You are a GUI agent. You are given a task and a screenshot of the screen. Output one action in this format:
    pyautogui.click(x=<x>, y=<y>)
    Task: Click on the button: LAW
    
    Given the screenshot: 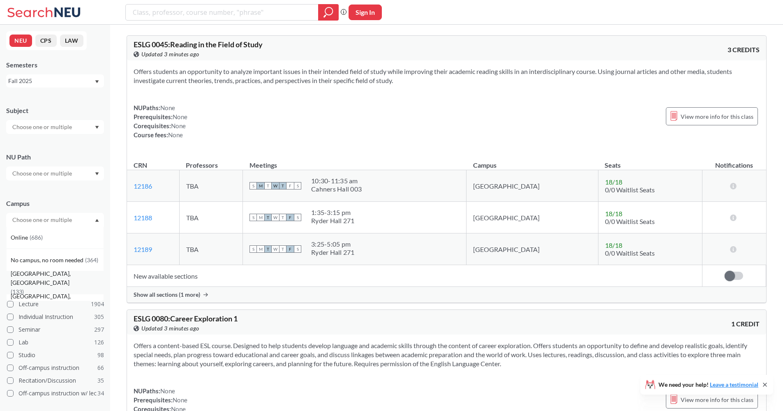 What is the action you would take?
    pyautogui.click(x=72, y=41)
    